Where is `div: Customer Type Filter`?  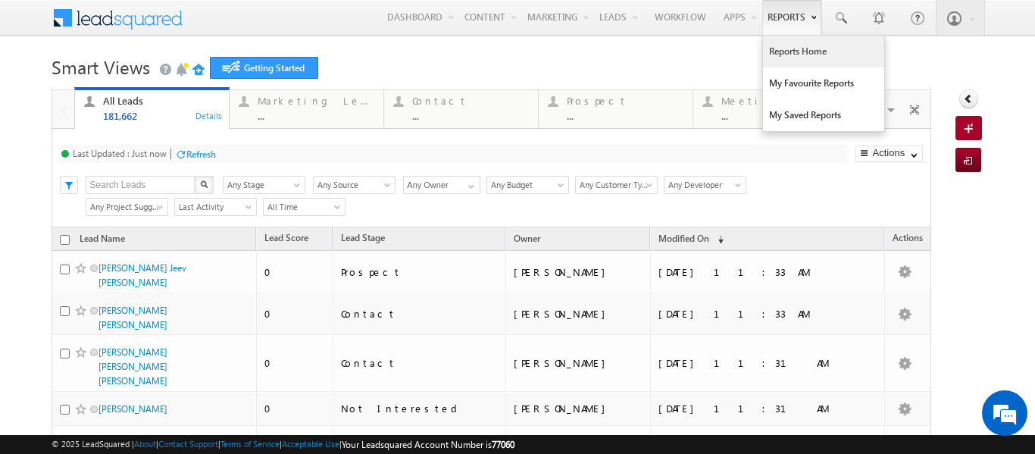
div: Customer Type Filter is located at coordinates (615, 184).